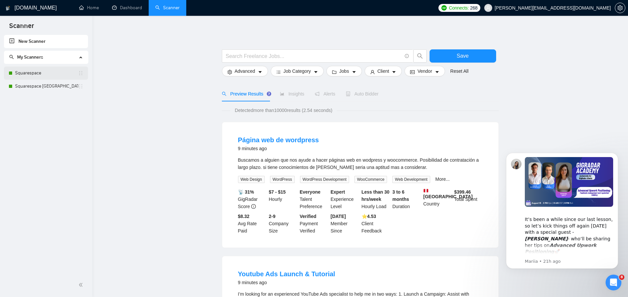  What do you see at coordinates (310, 192) in the screenshot?
I see `b: Everyone` at bounding box center [310, 192].